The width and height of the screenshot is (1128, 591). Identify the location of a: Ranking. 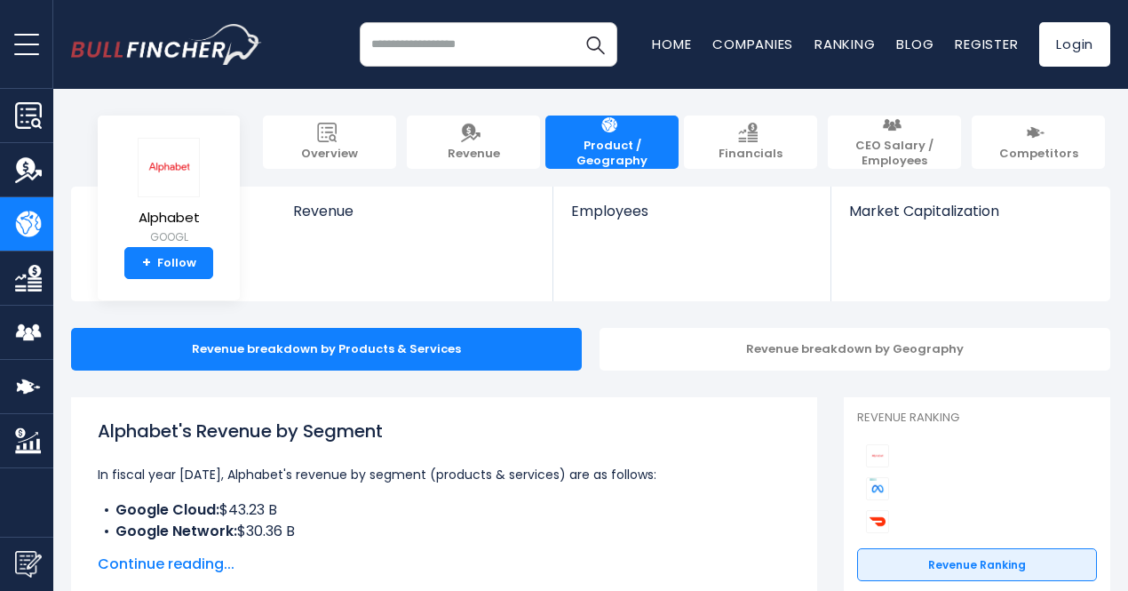
(845, 44).